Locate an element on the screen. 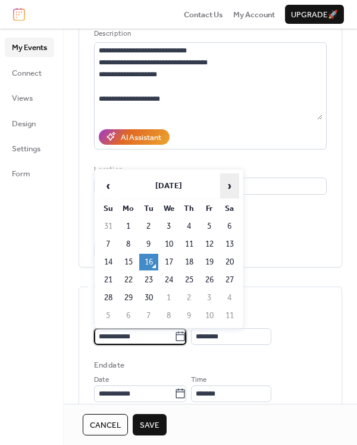  button: Cancel is located at coordinates (105, 425).